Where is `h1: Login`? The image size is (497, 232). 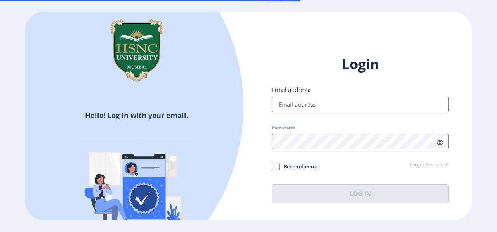 h1: Login is located at coordinates (361, 64).